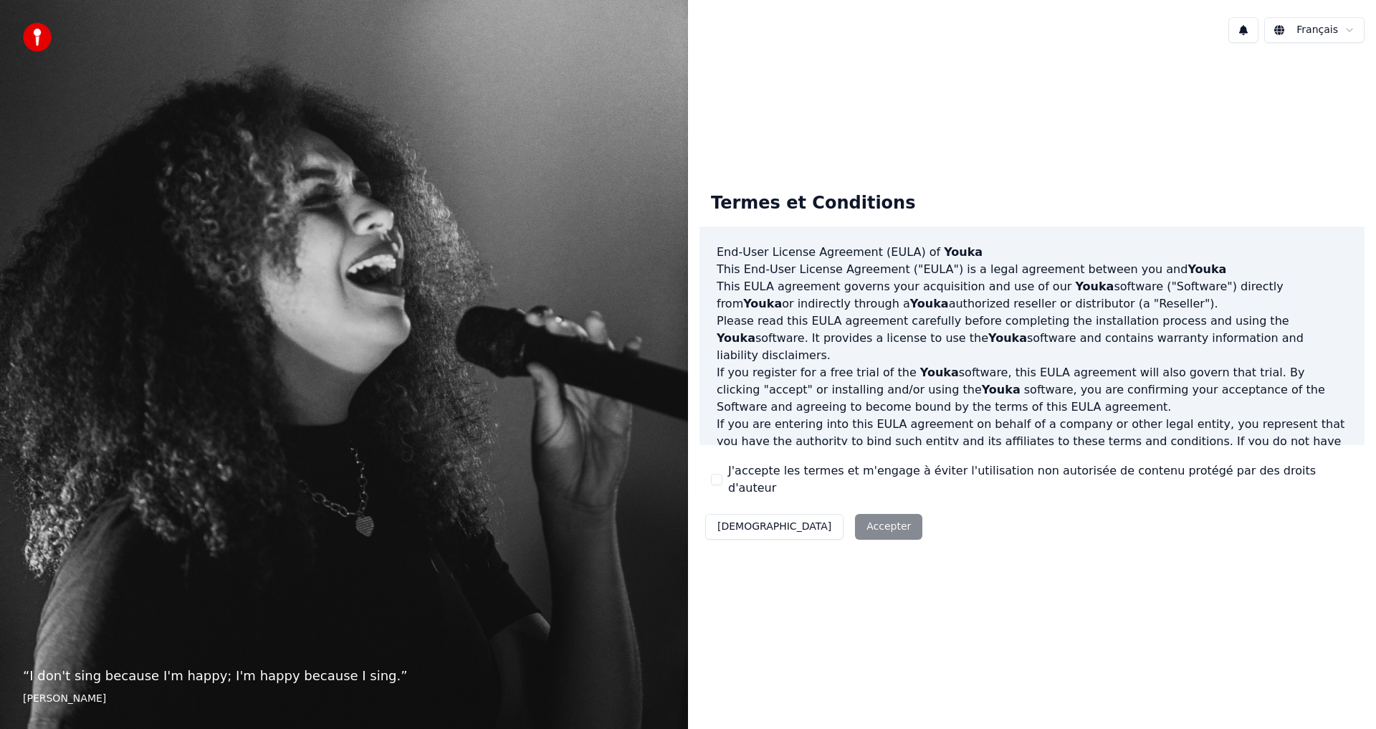 Image resolution: width=1376 pixels, height=729 pixels. What do you see at coordinates (344, 676) in the screenshot?
I see `p: “ I don't sing because I'm happy; I'm happy because I sing. ”` at bounding box center [344, 676].